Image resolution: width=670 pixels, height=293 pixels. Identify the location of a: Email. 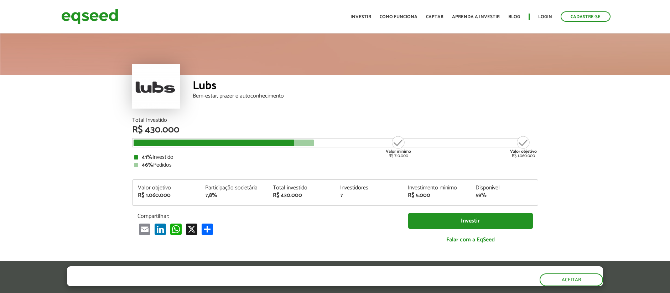
(145, 229).